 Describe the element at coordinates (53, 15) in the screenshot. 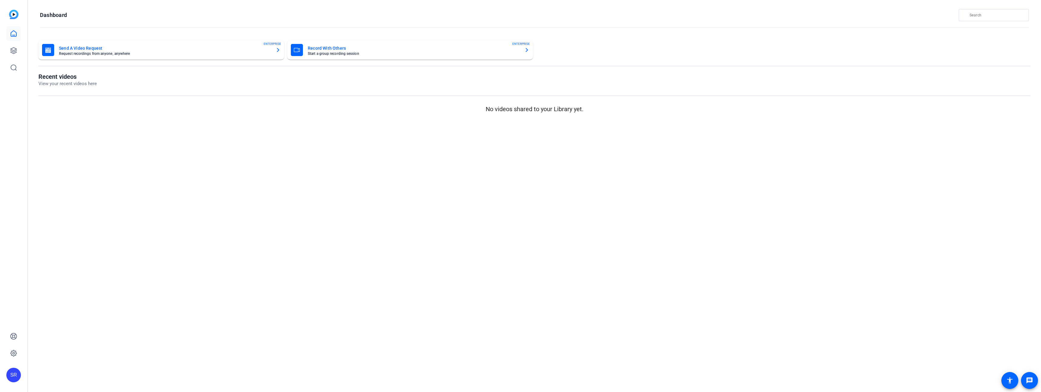

I see `h1: Dashboard` at that location.